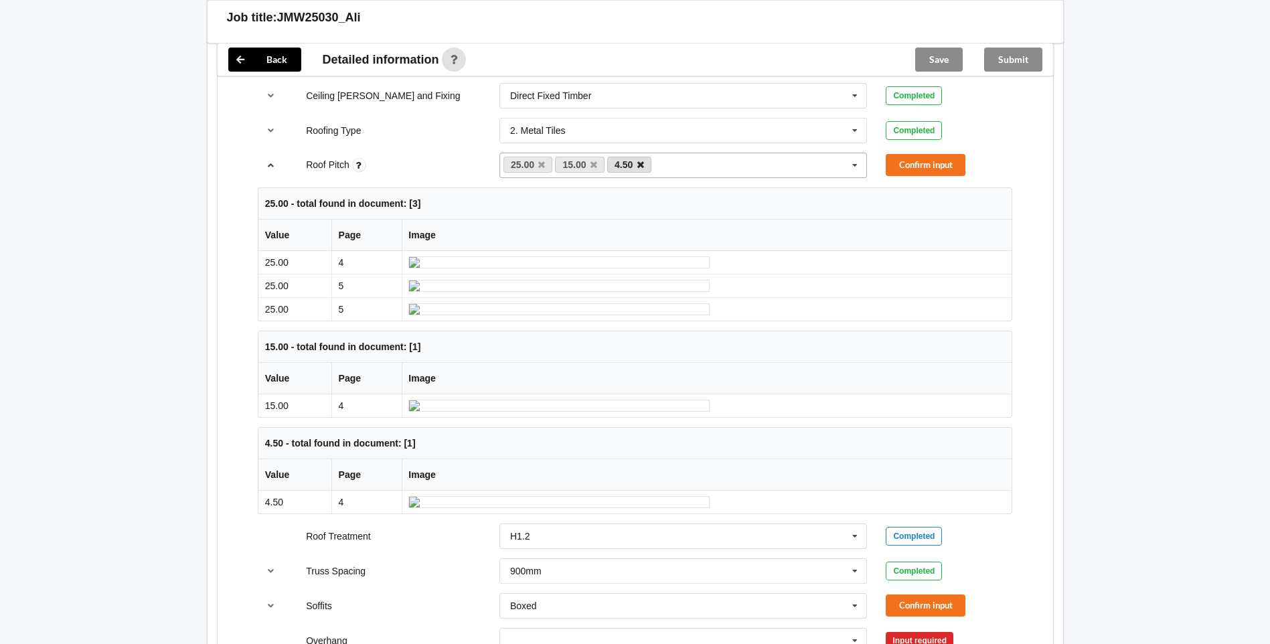 This screenshot has height=644, width=1270. I want to click on span: Detailed information, so click(381, 60).